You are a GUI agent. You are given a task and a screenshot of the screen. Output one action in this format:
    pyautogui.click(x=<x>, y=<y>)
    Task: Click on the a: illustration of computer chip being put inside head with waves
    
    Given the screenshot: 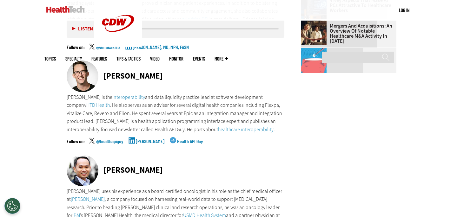 What is the action you would take?
    pyautogui.click(x=315, y=50)
    